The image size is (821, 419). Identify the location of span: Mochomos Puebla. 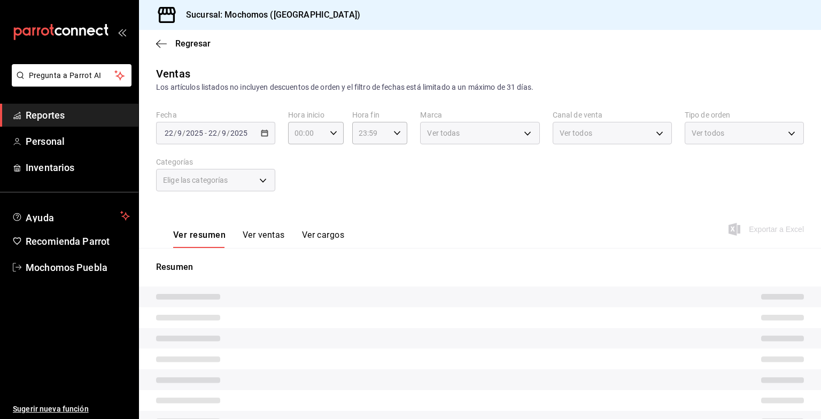
(78, 267).